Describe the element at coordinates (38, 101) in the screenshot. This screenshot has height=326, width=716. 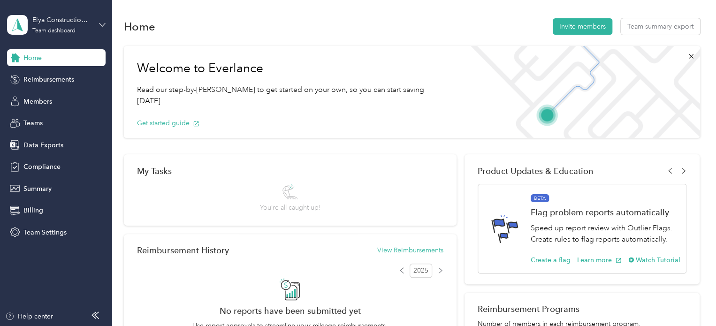
I see `span: Members` at that location.